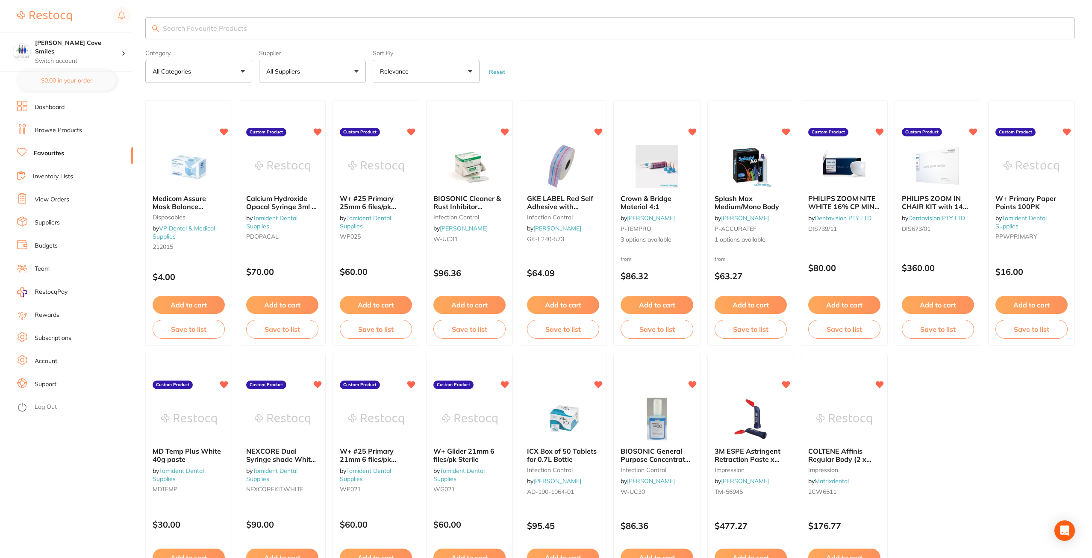  Describe the element at coordinates (188, 276) in the screenshot. I see `p: $4.00` at that location.